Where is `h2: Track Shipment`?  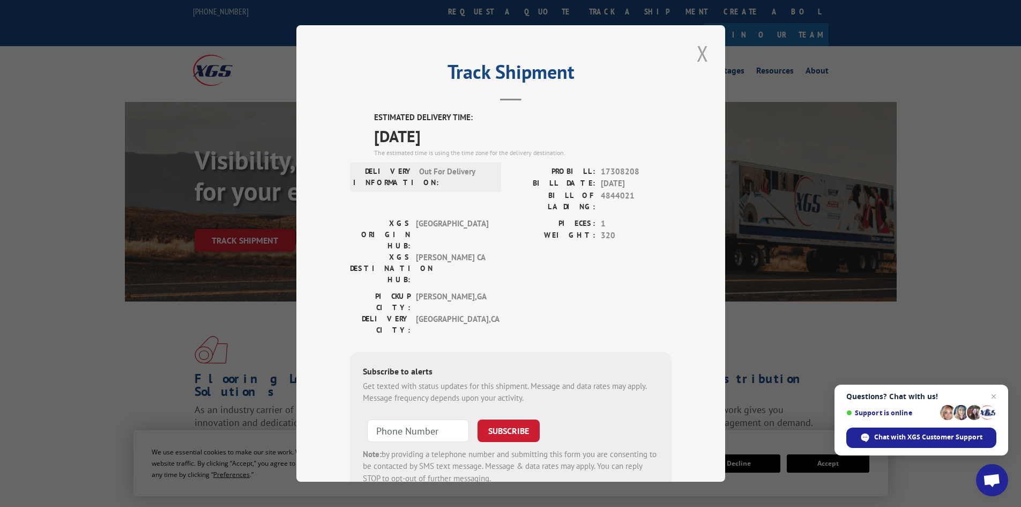
h2: Track Shipment is located at coordinates (511, 75).